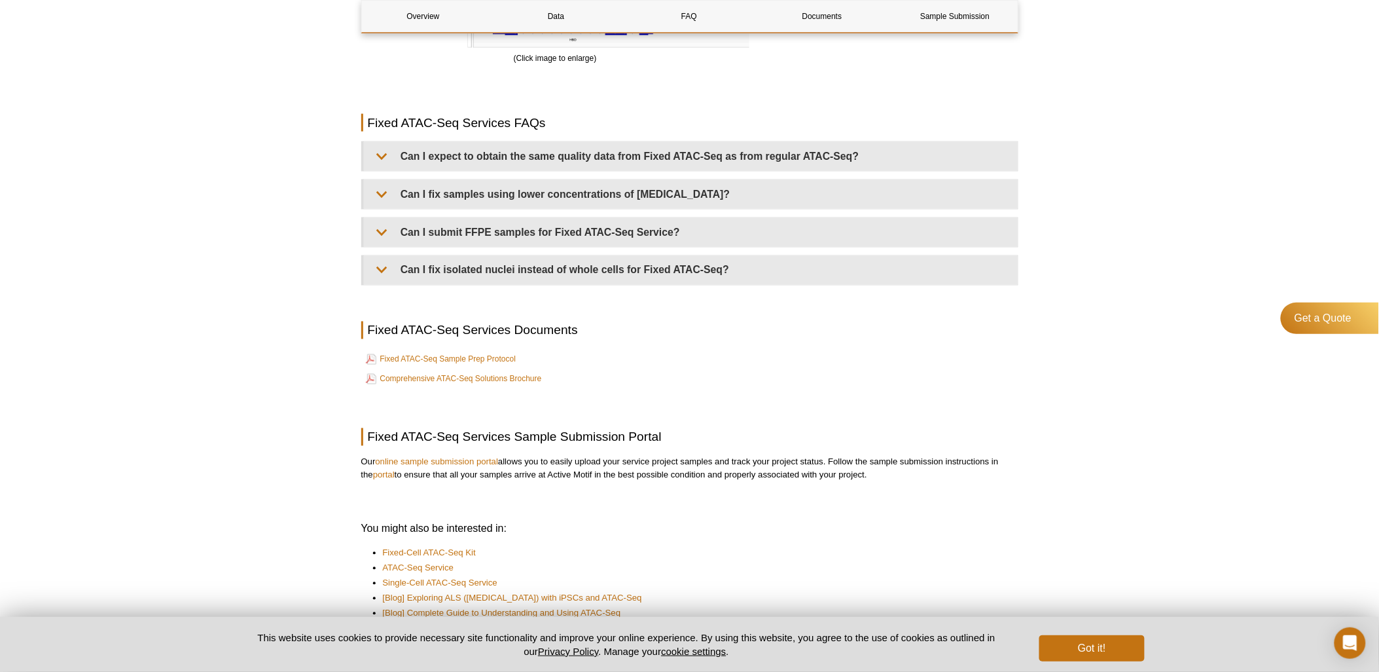 This screenshot has width=1379, height=672. I want to click on summary: Can I submit FFPE samples for Fixed ATAC-Seq Service?, so click(691, 232).